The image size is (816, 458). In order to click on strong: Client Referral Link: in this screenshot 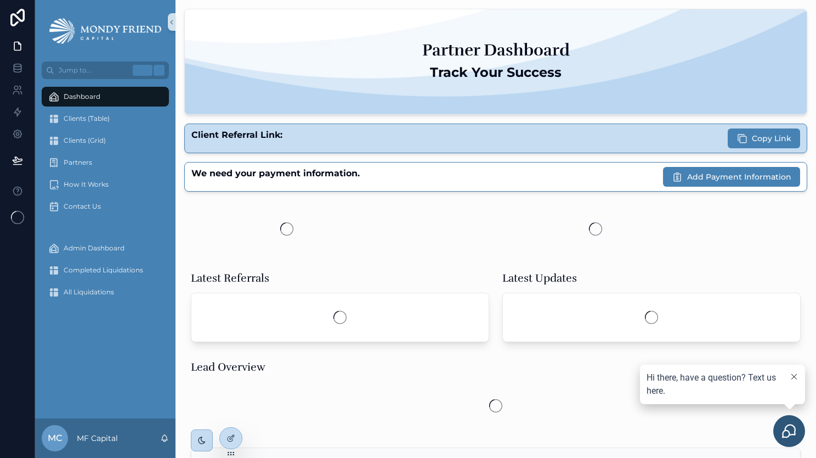, I will do `click(237, 135)`.